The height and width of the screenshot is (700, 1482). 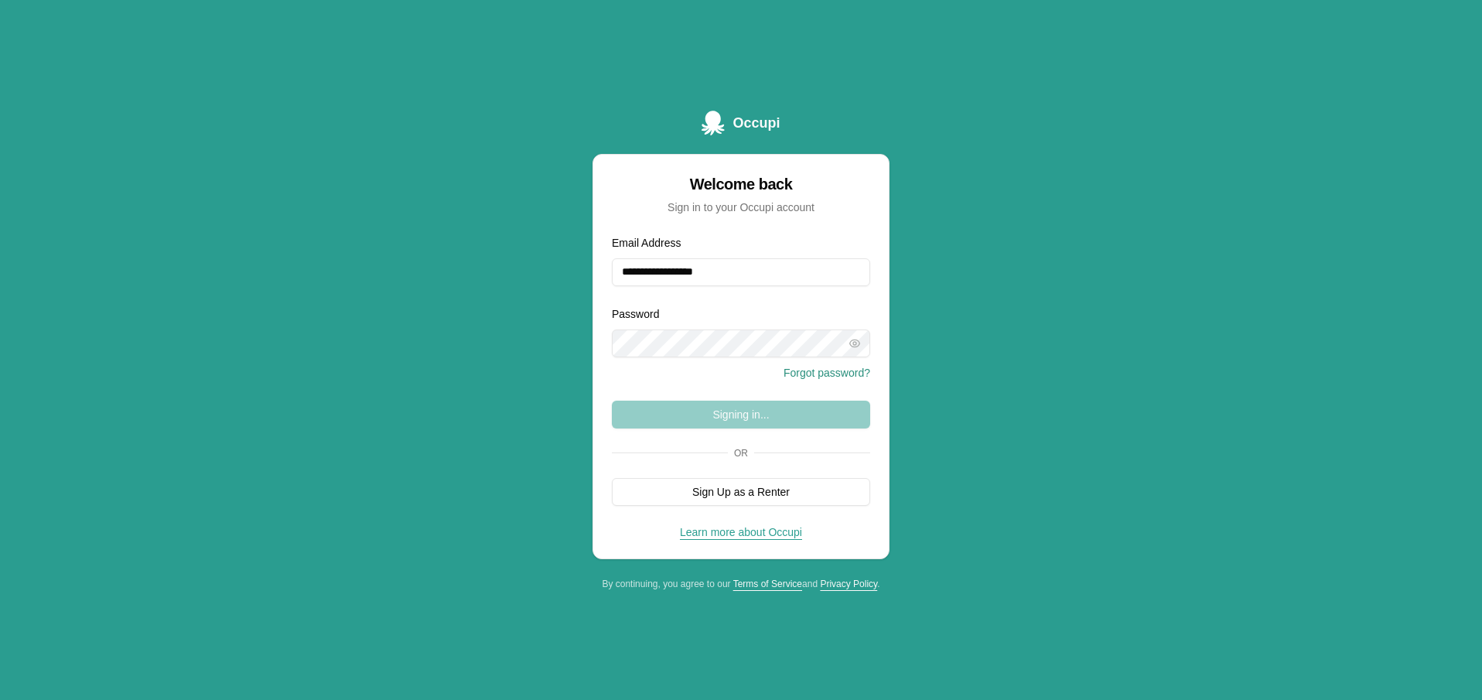 I want to click on a: Occupi, so click(x=740, y=123).